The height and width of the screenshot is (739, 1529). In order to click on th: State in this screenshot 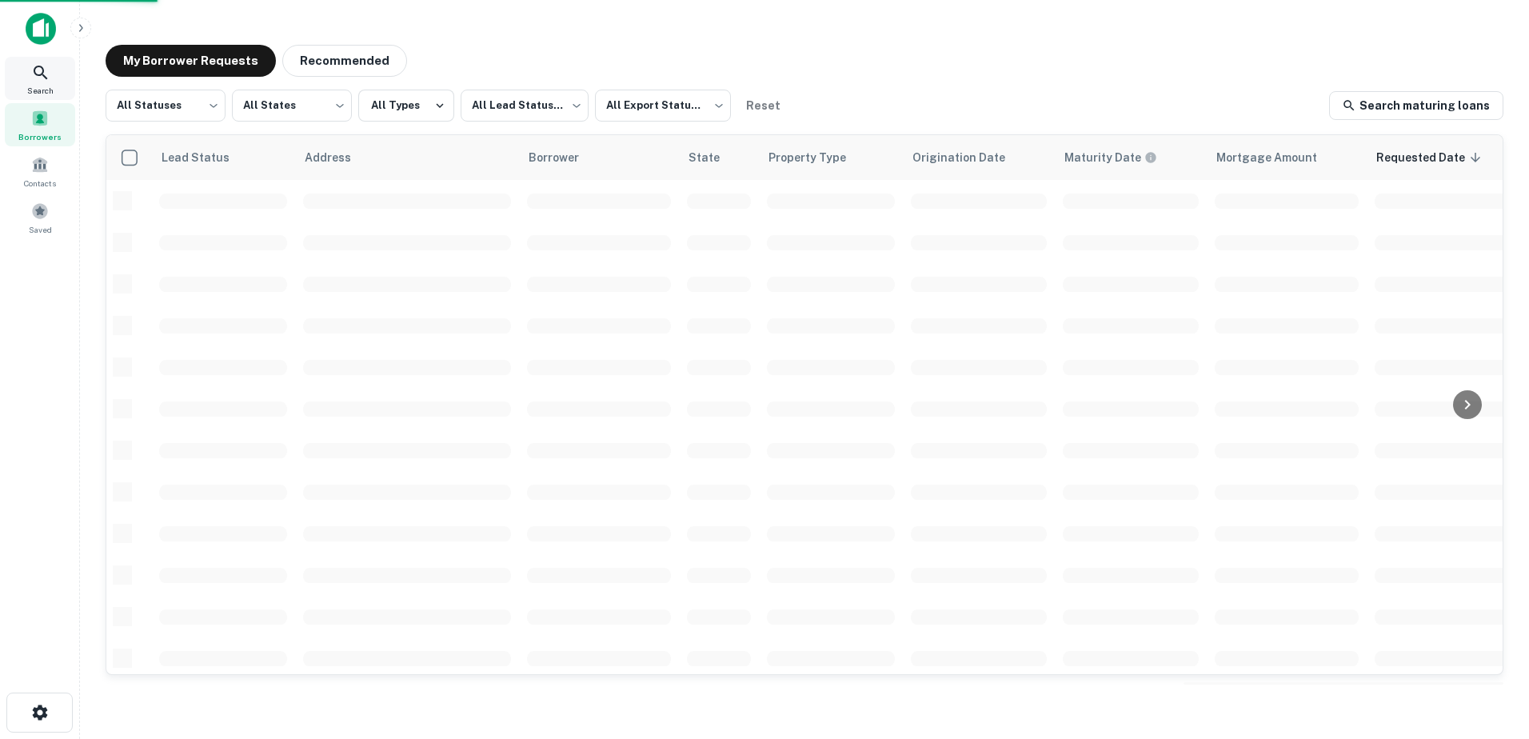, I will do `click(719, 158)`.